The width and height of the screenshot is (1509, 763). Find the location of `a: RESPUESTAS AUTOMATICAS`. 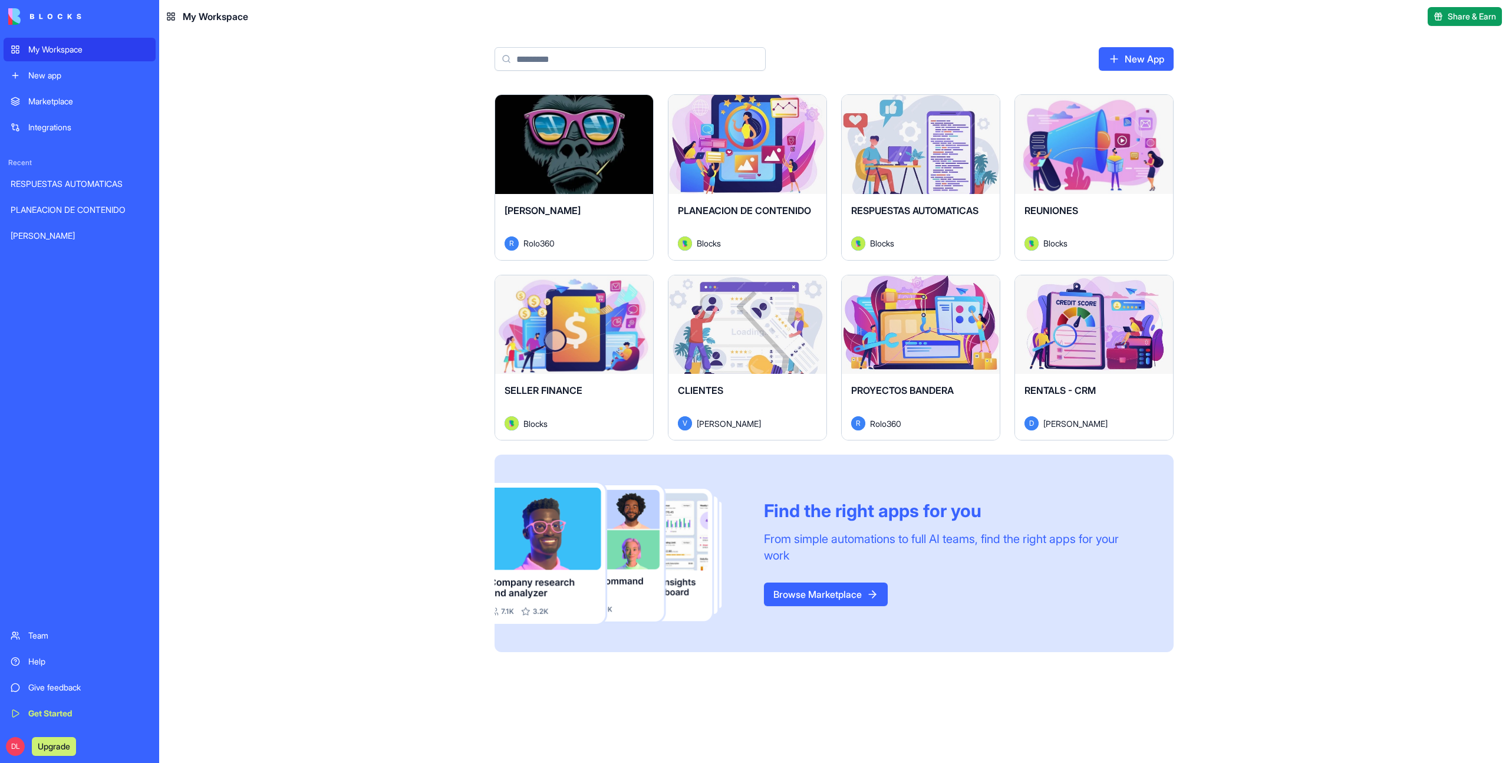

a: RESPUESTAS AUTOMATICAS is located at coordinates (80, 184).